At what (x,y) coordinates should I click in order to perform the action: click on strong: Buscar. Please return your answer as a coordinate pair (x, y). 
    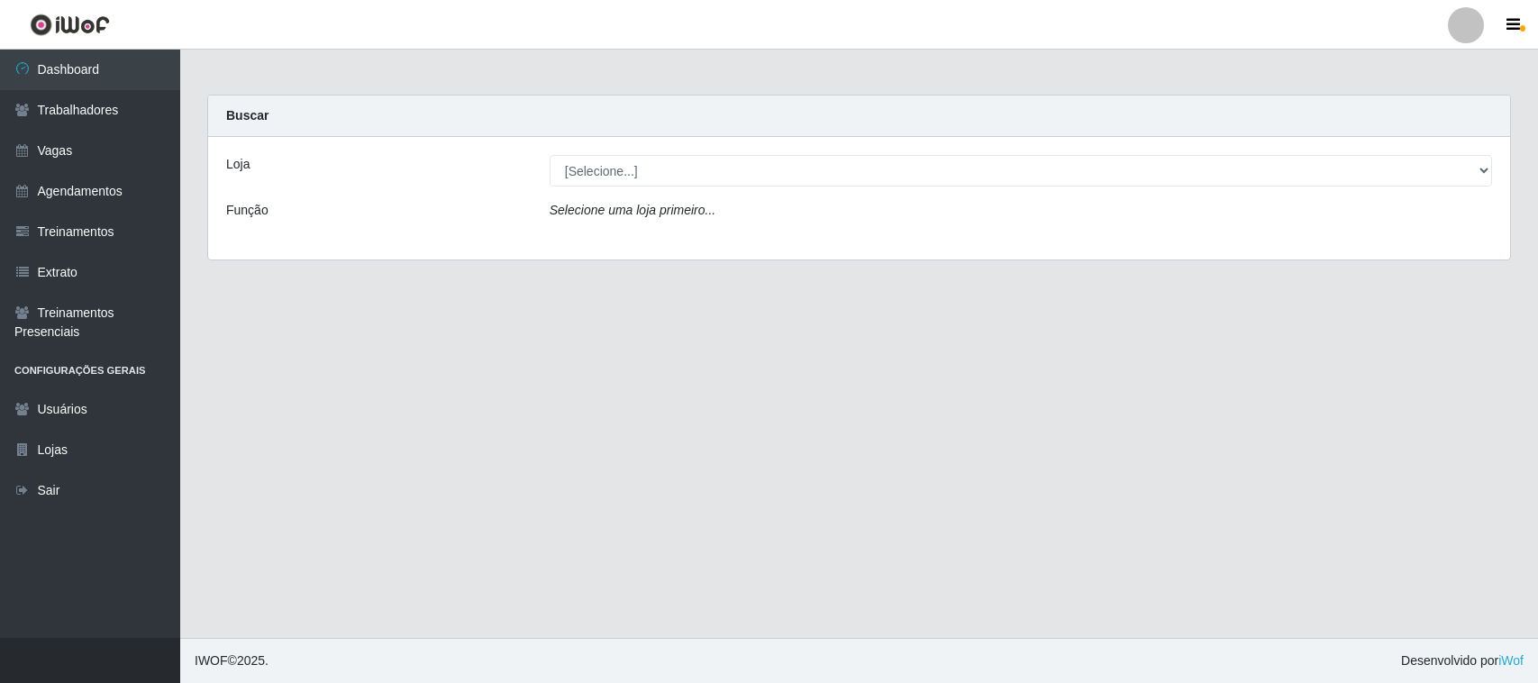
    Looking at the image, I should click on (247, 115).